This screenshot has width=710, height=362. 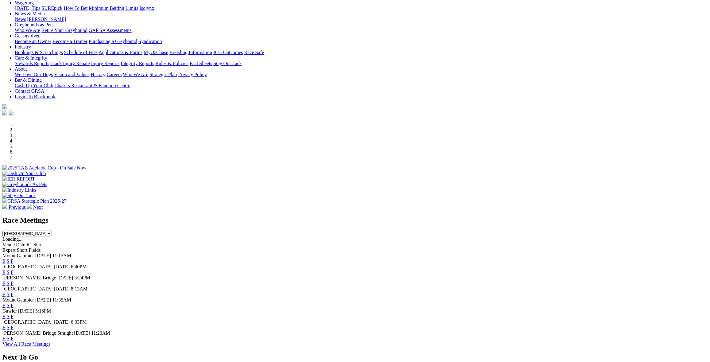 What do you see at coordinates (30, 14) in the screenshot?
I see `a: News & Media` at bounding box center [30, 14].